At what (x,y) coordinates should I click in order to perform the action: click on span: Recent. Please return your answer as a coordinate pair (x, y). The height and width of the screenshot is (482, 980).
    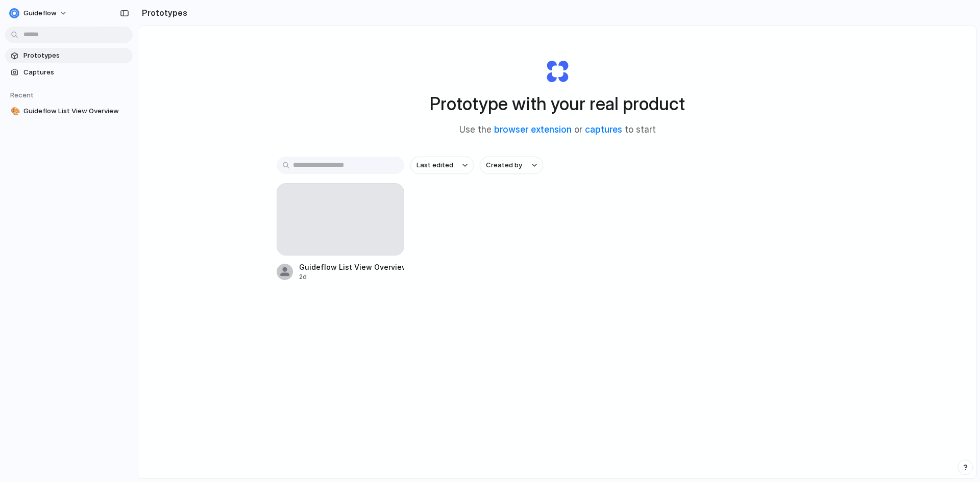
    Looking at the image, I should click on (22, 95).